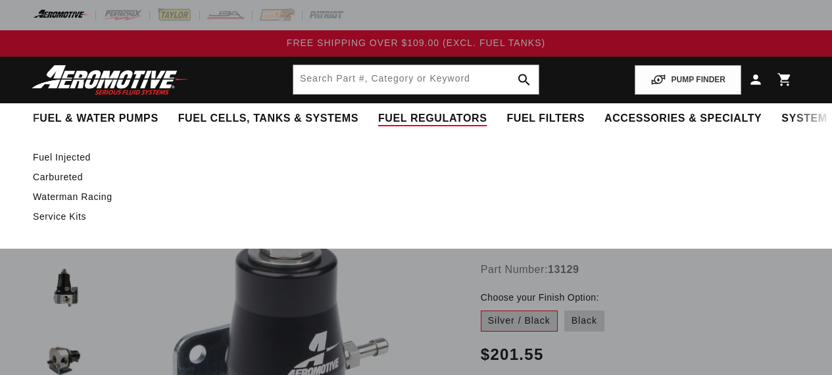 Image resolution: width=832 pixels, height=375 pixels. I want to click on span: Fuel & Water Pumps, so click(95, 118).